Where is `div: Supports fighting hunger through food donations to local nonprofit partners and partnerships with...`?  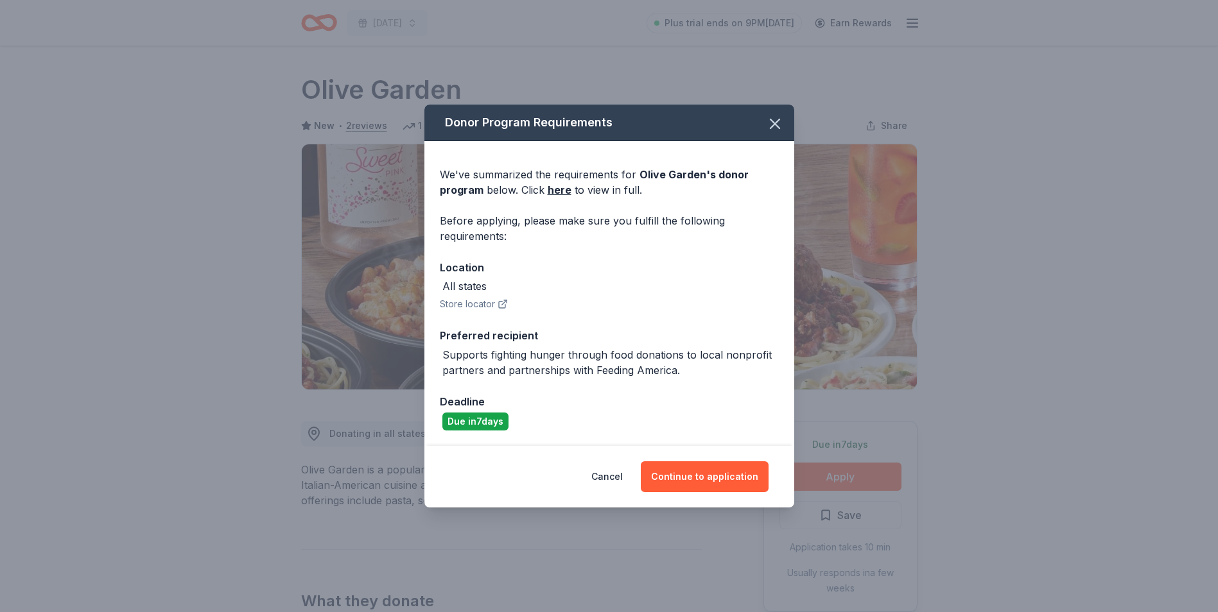
div: Supports fighting hunger through food donations to local nonprofit partners and partnerships with... is located at coordinates (610, 363).